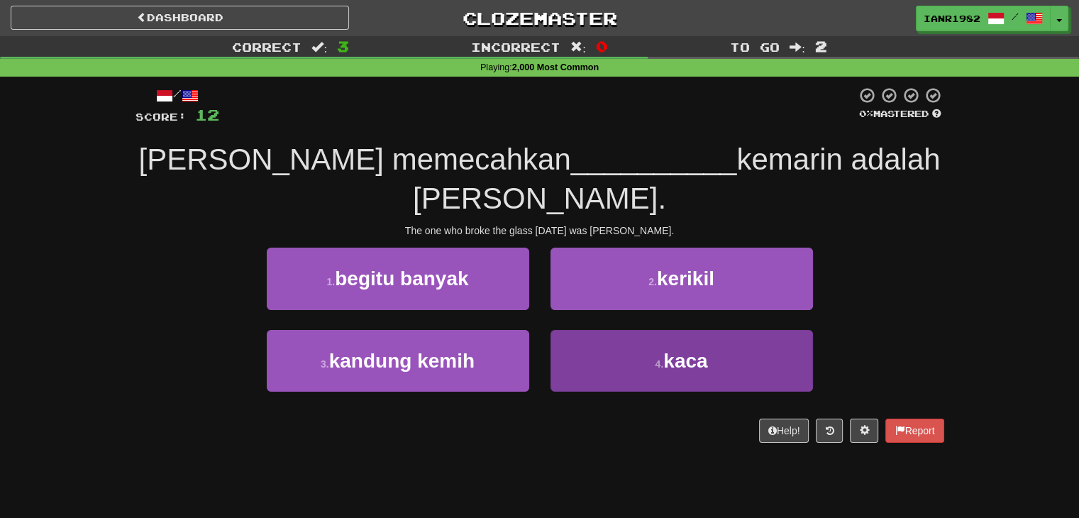 This screenshot has width=1079, height=518. What do you see at coordinates (682, 278) in the screenshot?
I see `button: 2.kerikil` at bounding box center [682, 278].